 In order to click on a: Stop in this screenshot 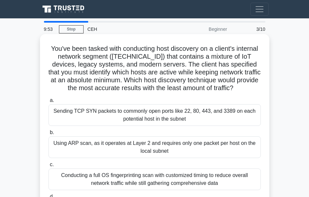, I will do `click(71, 29)`.